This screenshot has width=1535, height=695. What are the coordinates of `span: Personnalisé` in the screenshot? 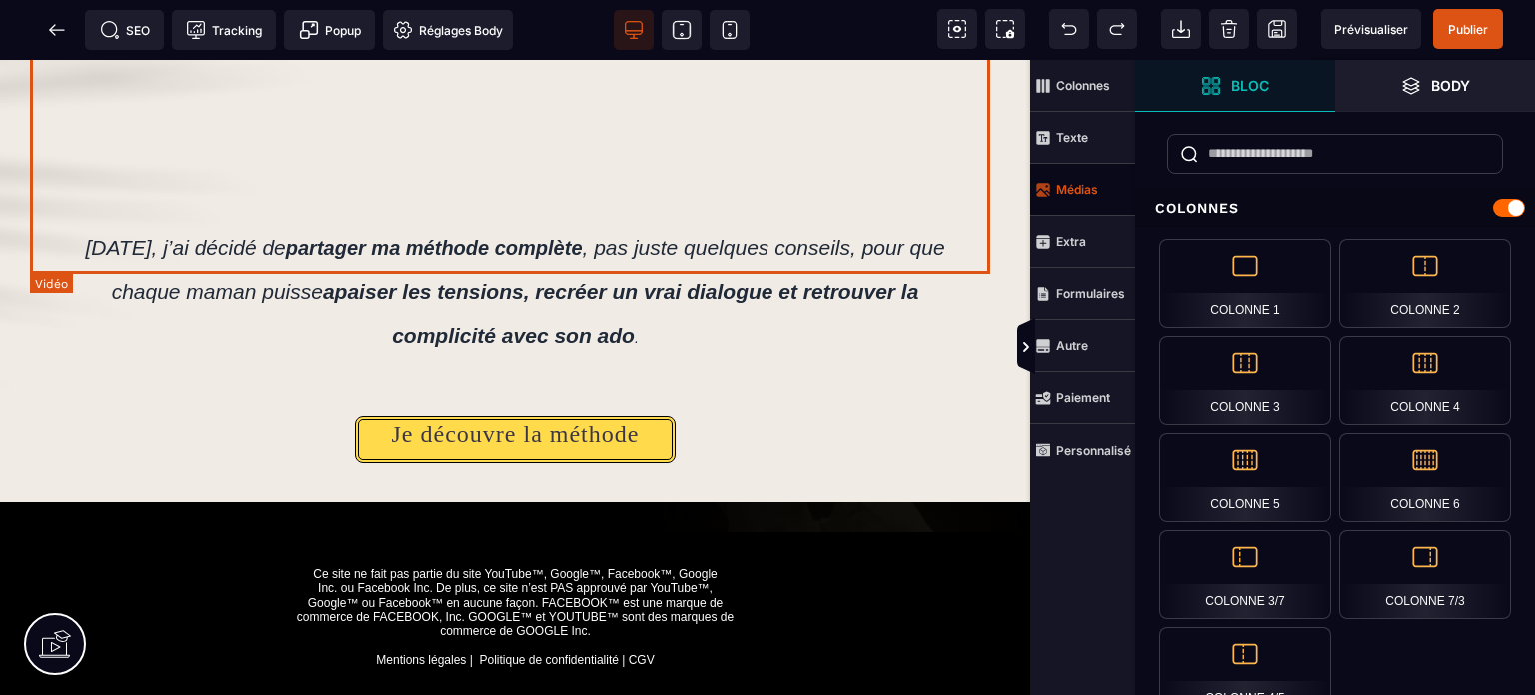 It's located at (1082, 450).